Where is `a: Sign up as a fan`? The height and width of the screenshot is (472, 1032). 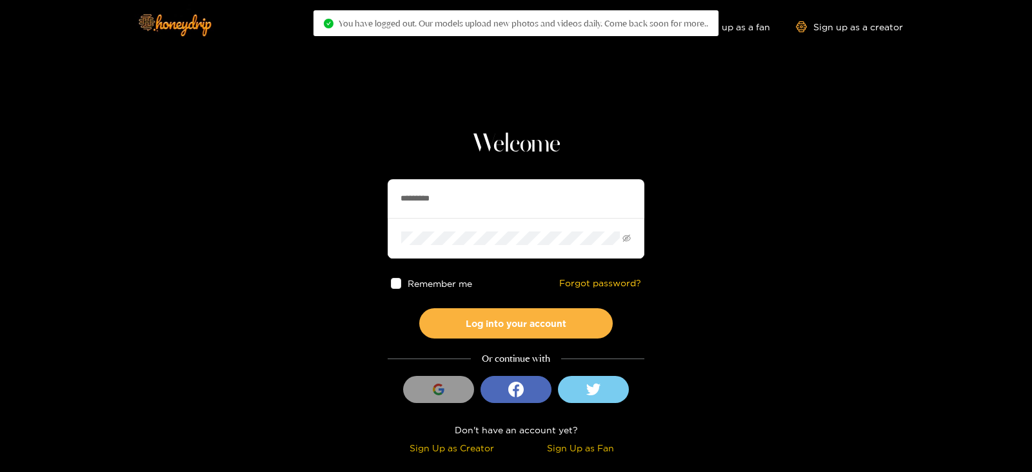 a: Sign up as a fan is located at coordinates (726, 26).